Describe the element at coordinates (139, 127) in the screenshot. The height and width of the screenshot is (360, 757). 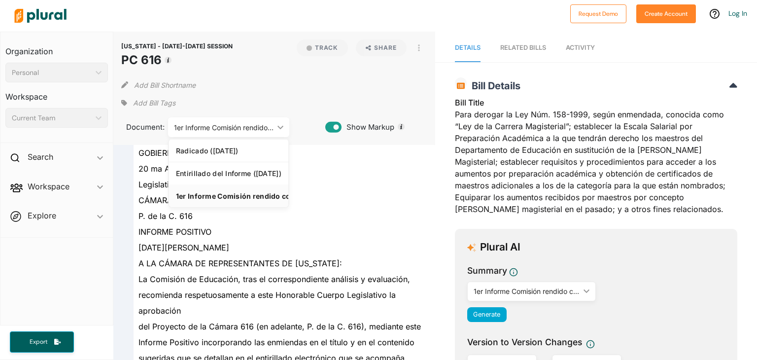
I see `span: Document:` at that location.